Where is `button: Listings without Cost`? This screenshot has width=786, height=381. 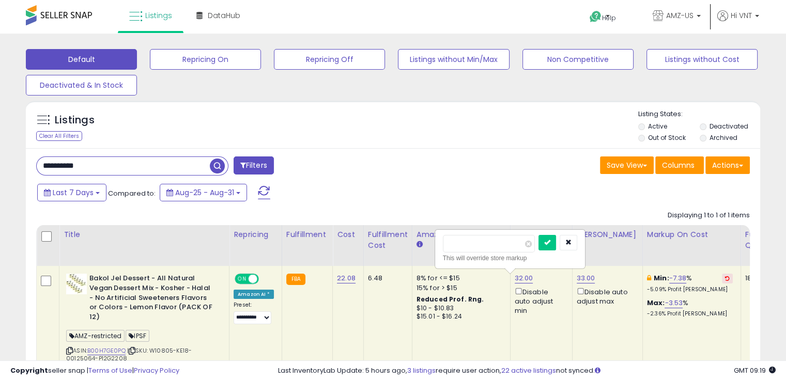
button: Listings without Cost is located at coordinates (702, 59).